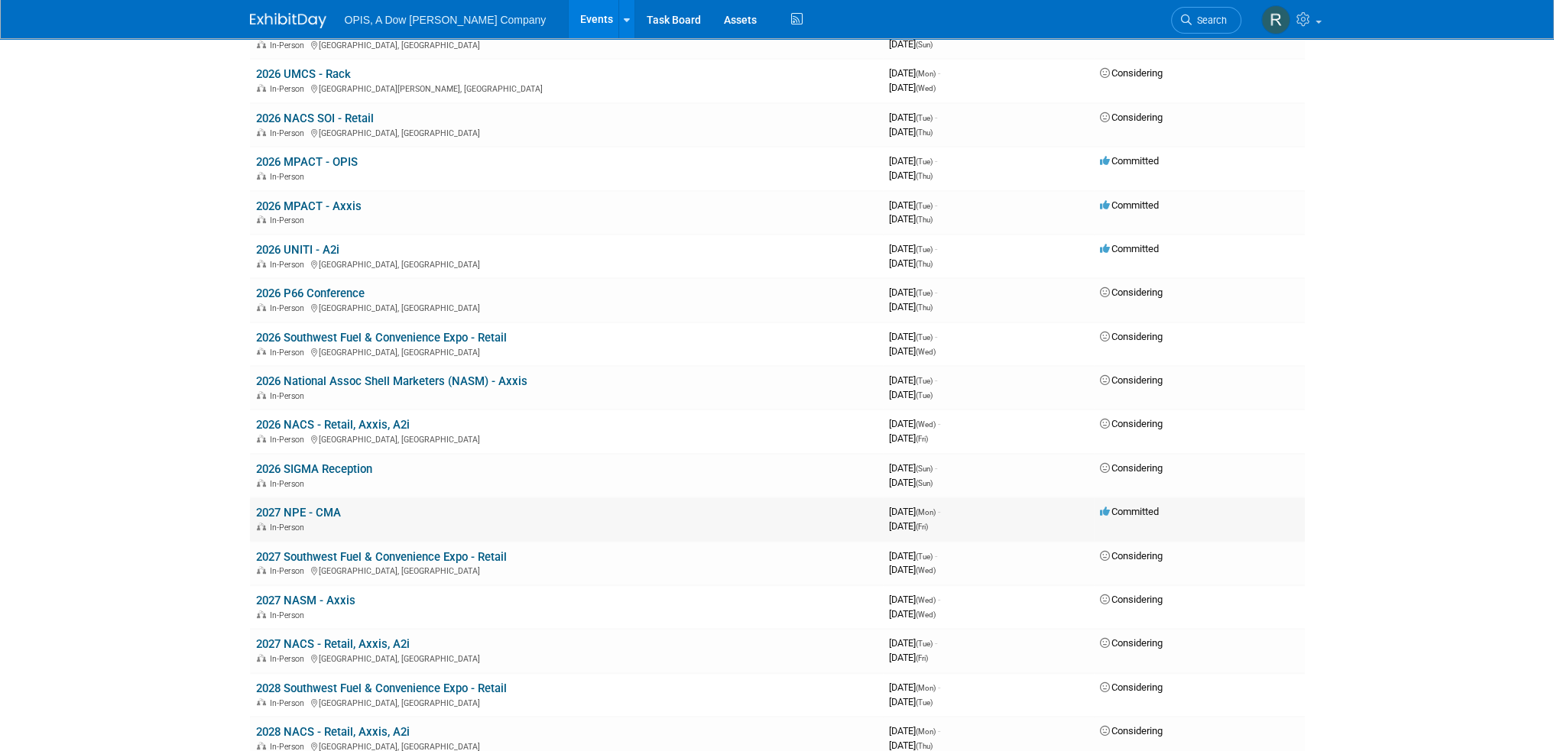 The width and height of the screenshot is (1554, 751). Describe the element at coordinates (333, 644) in the screenshot. I see `a: 2027 NACS - Retail, Axxis, A2i` at that location.